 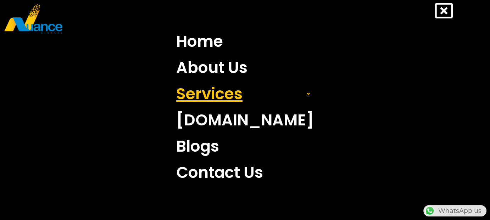 What do you see at coordinates (245, 68) in the screenshot?
I see `a: About Us` at bounding box center [245, 68].